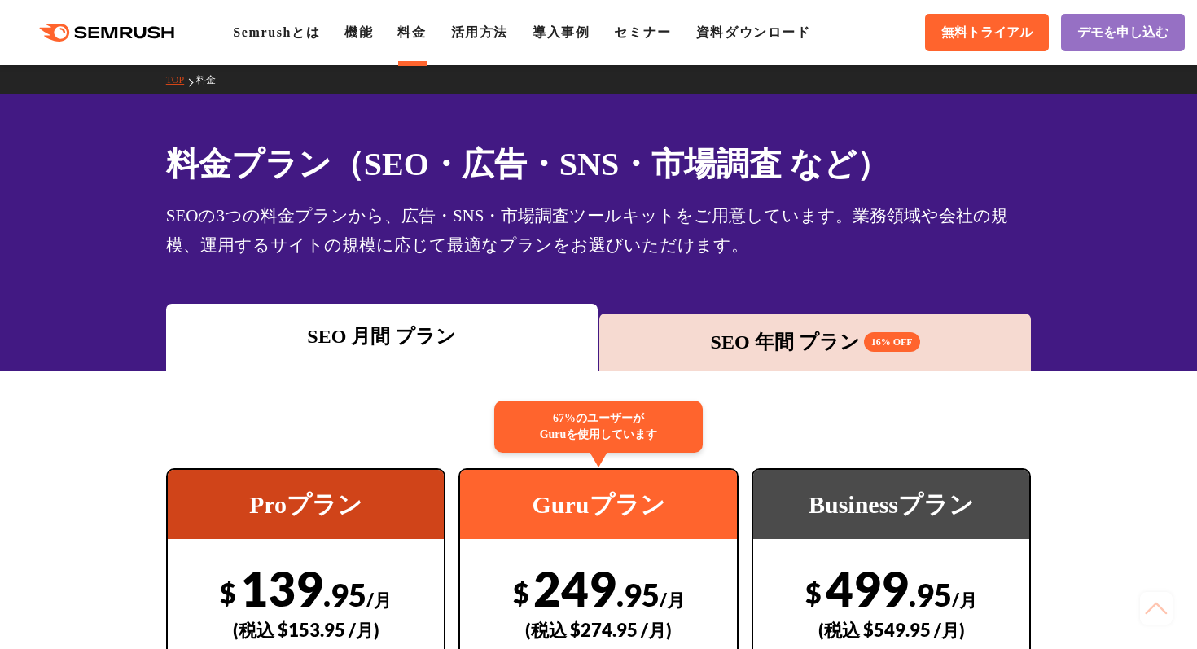 The image size is (1197, 649). Describe the element at coordinates (1123, 33) in the screenshot. I see `a: デモを申し込む` at that location.